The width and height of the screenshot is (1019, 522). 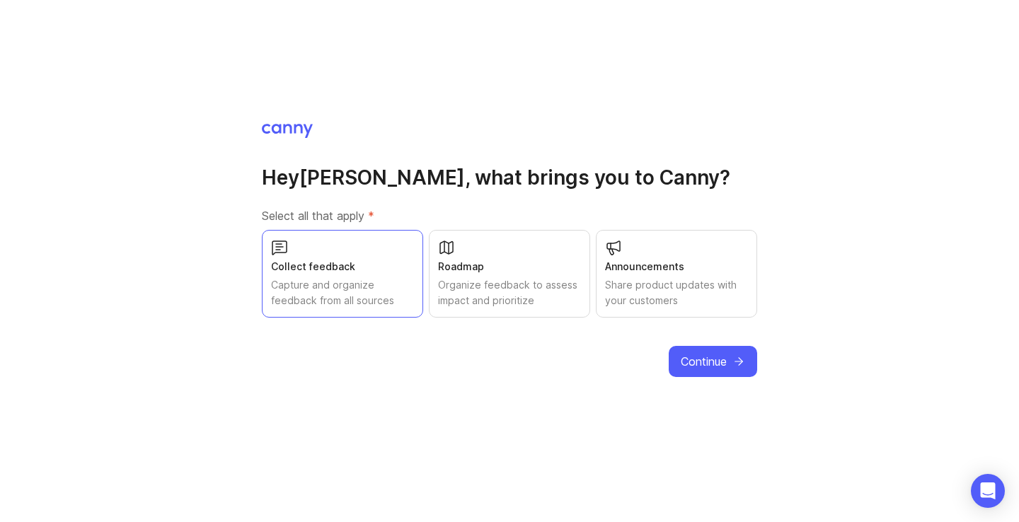 I want to click on label: Select all that apply, so click(x=509, y=216).